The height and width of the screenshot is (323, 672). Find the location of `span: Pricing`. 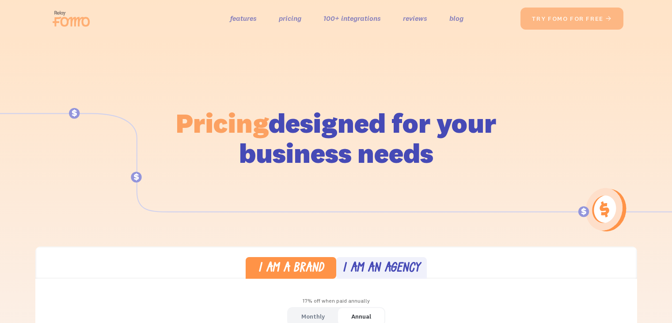

span: Pricing is located at coordinates (222, 122).